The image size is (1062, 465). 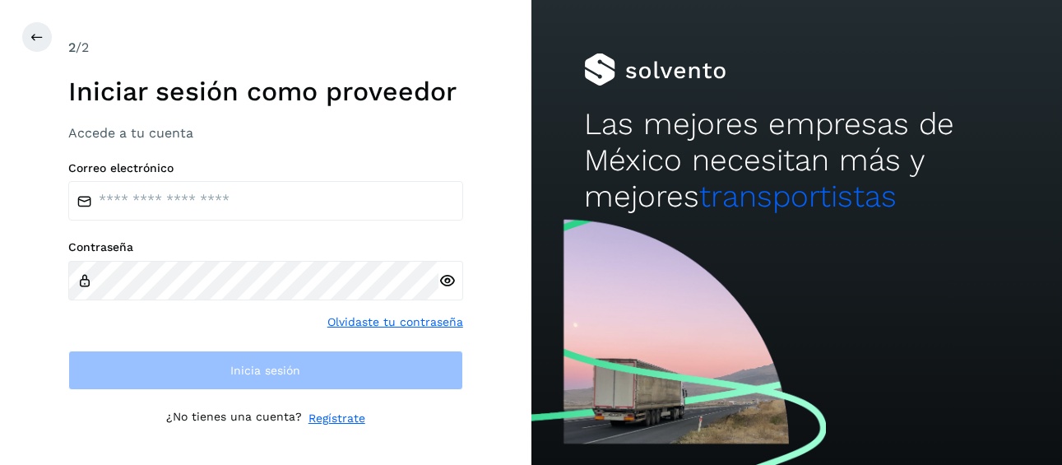 What do you see at coordinates (266, 168) in the screenshot?
I see `label: Correo electrónico` at bounding box center [266, 168].